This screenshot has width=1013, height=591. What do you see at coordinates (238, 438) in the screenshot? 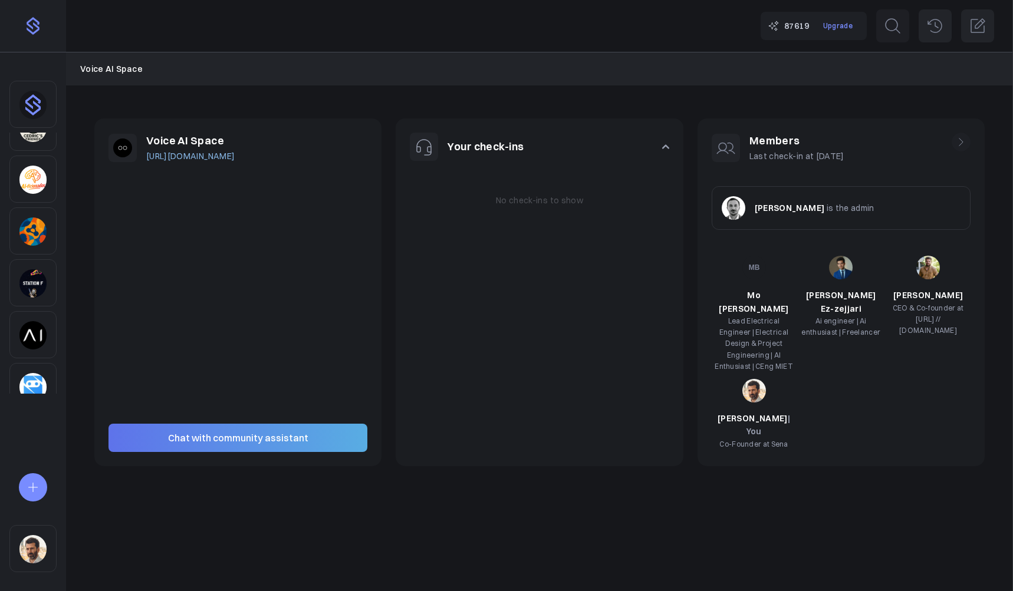
I see `a: Chat with community assistant` at bounding box center [238, 438].